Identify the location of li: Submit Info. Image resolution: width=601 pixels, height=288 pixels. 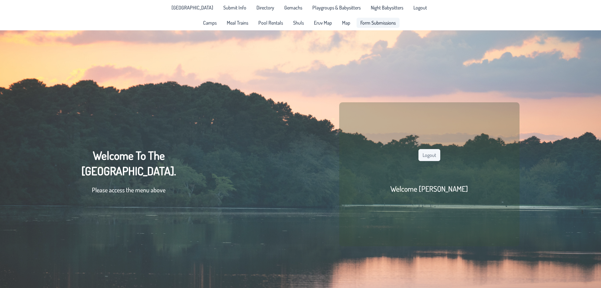
(235, 8).